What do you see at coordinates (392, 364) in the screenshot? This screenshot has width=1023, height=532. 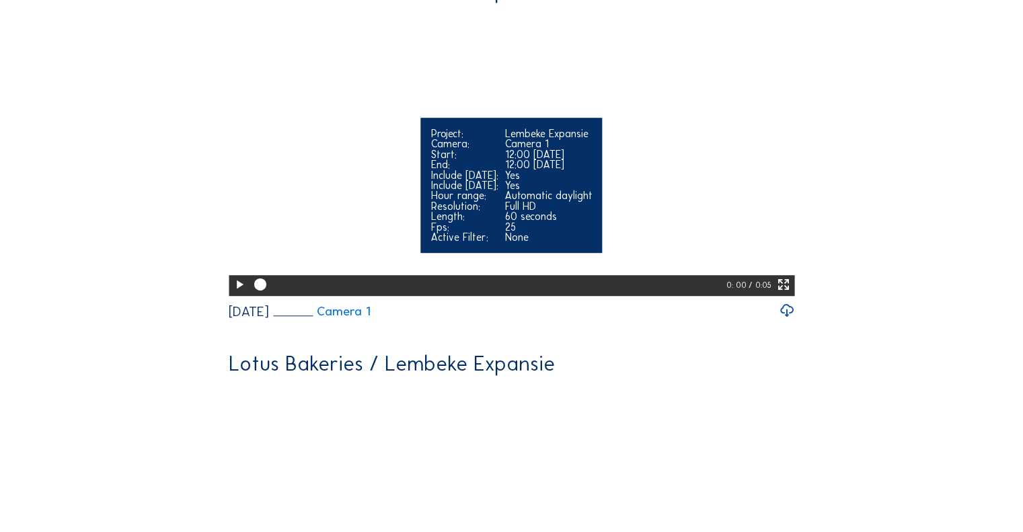 I see `div: Lotus Bakeries / Lembeke Expansie` at bounding box center [392, 364].